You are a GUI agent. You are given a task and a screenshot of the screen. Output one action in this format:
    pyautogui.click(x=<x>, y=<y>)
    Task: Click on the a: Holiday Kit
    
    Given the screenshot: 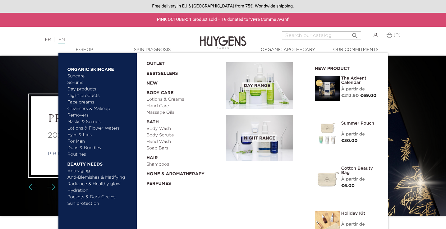 What is the action you would take?
    pyautogui.click(x=360, y=213)
    